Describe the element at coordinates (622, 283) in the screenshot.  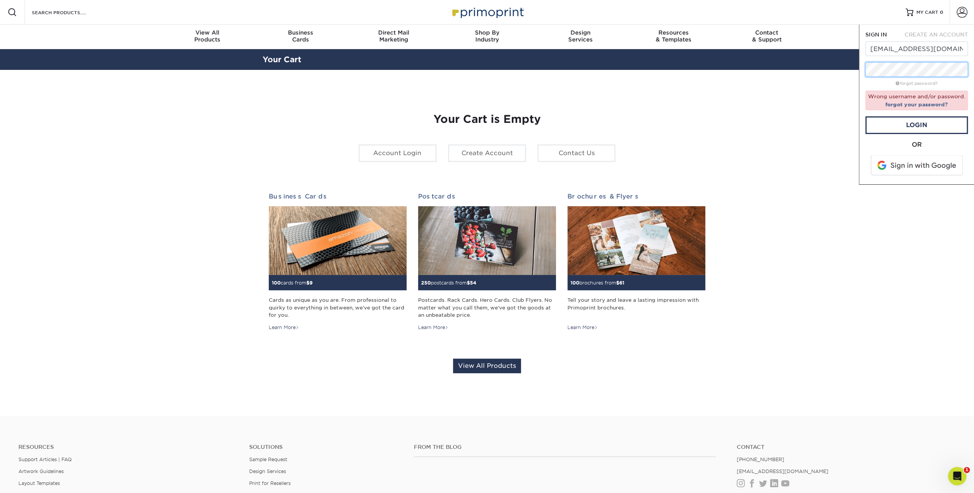
I see `span: 61` at that location.